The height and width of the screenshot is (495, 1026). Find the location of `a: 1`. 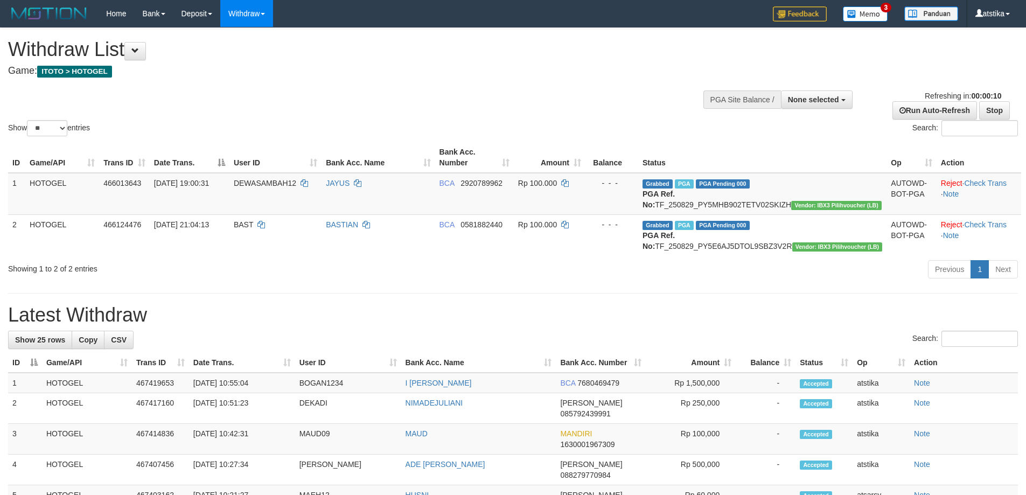

a: 1 is located at coordinates (979, 269).